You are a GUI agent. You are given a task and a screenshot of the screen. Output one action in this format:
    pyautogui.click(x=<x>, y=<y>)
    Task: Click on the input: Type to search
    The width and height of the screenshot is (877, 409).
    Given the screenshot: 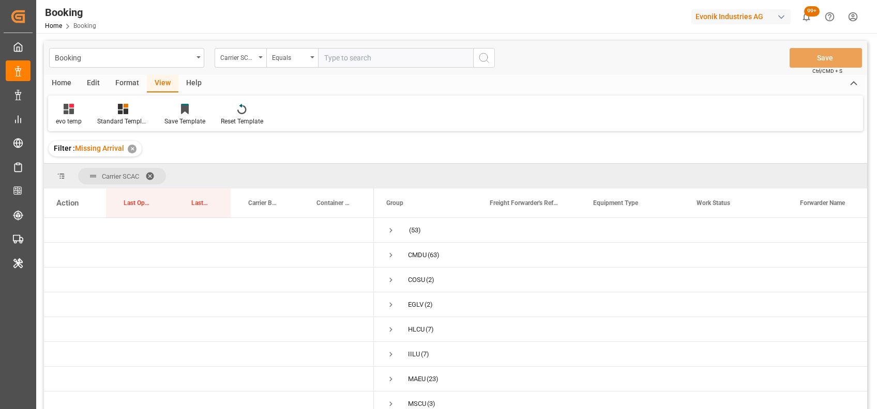 What is the action you would take?
    pyautogui.click(x=395, y=58)
    